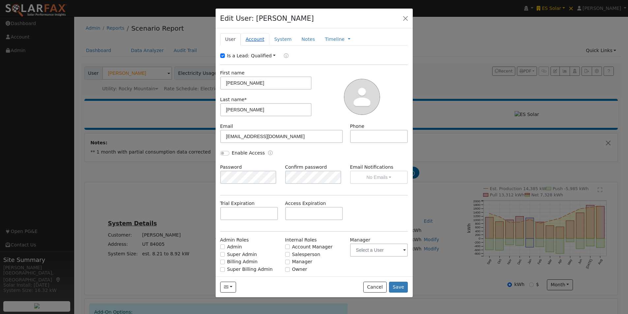  Describe the element at coordinates (234, 100) in the screenshot. I see `label: Last name` at that location.